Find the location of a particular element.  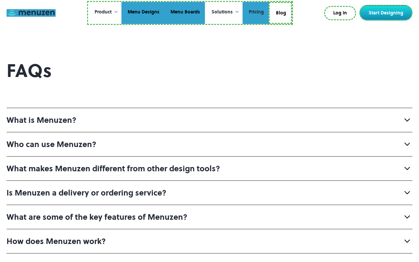

div: What is Menuzen? is located at coordinates (41, 120).